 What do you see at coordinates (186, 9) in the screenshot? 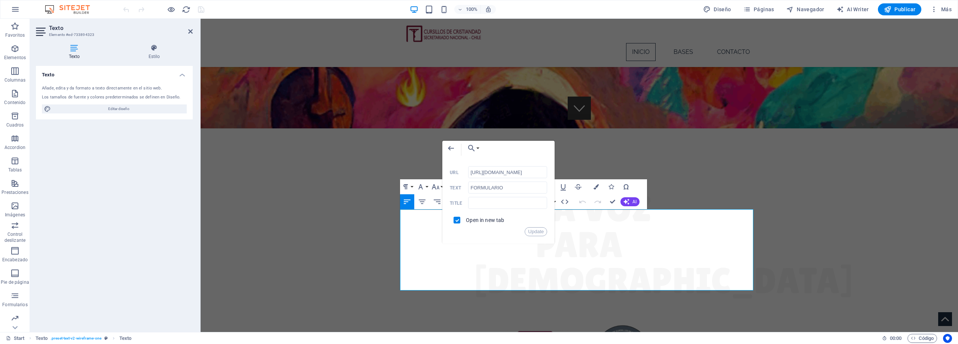
I see `button: reload` at bounding box center [186, 9].